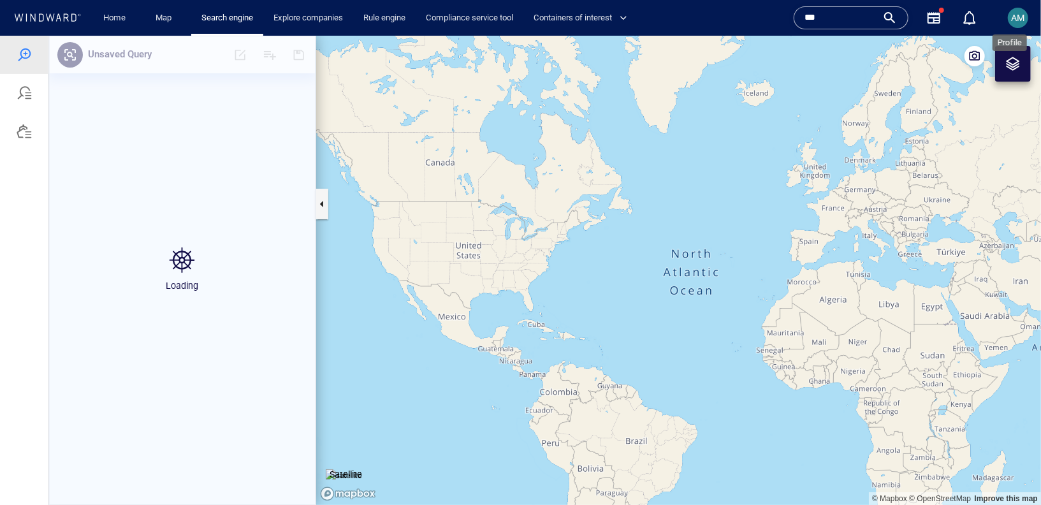 This screenshot has height=505, width=1041. What do you see at coordinates (182, 250) in the screenshot?
I see `p: Loading` at bounding box center [182, 250].